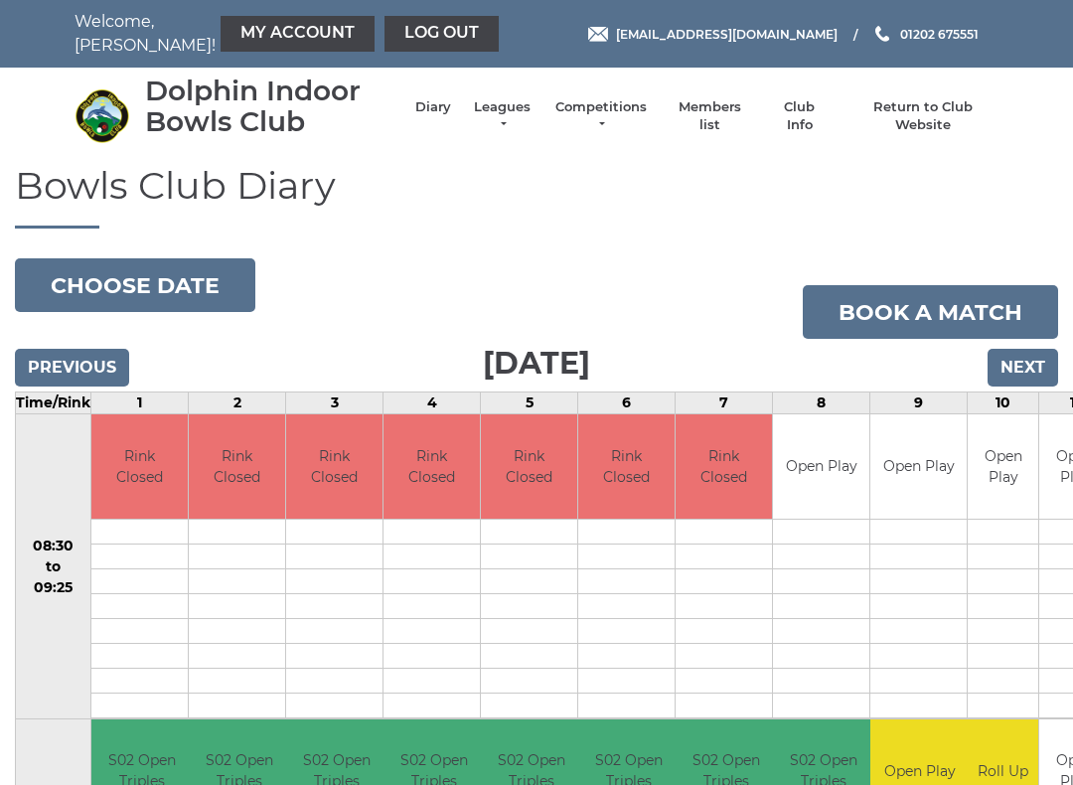  I want to click on a: Leagues, so click(502, 116).